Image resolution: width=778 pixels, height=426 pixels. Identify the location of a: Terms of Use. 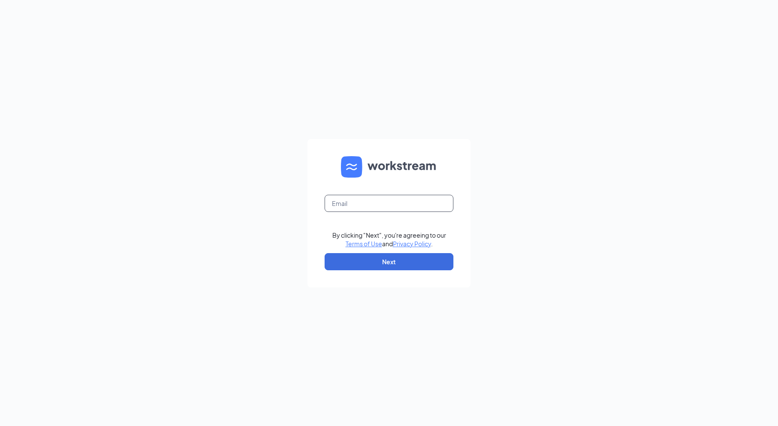
(363, 244).